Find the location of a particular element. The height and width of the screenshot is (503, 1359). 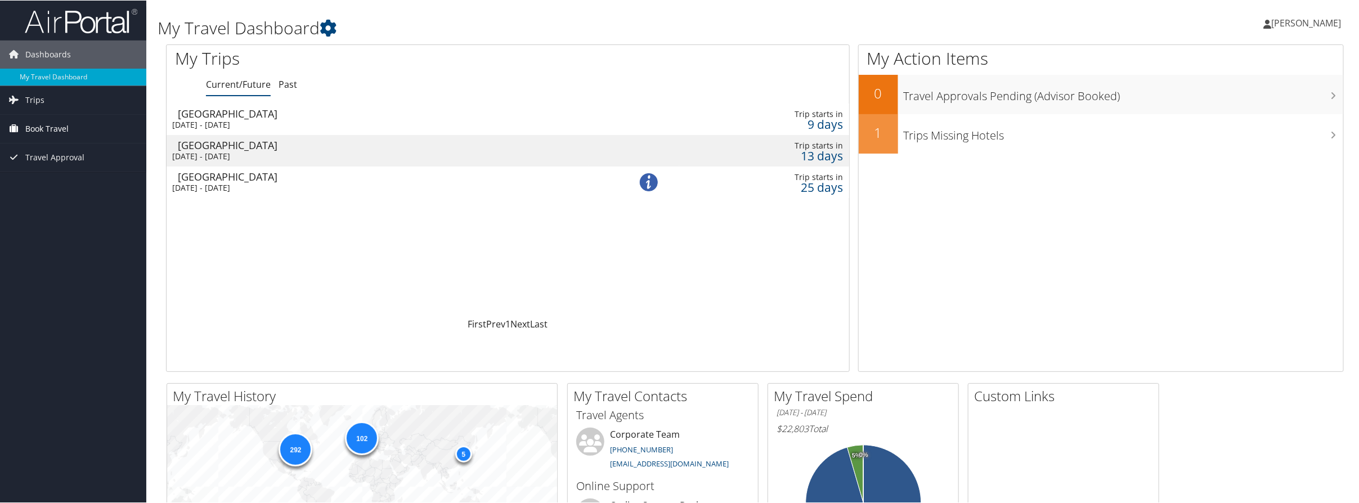

tspan: 0% is located at coordinates (864, 455).